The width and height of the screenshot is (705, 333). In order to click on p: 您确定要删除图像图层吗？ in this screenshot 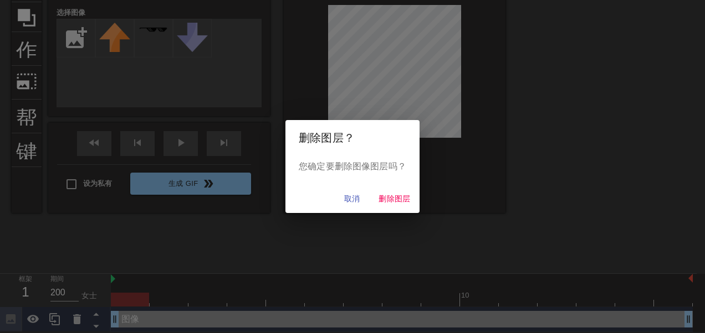, I will do `click(352, 167)`.